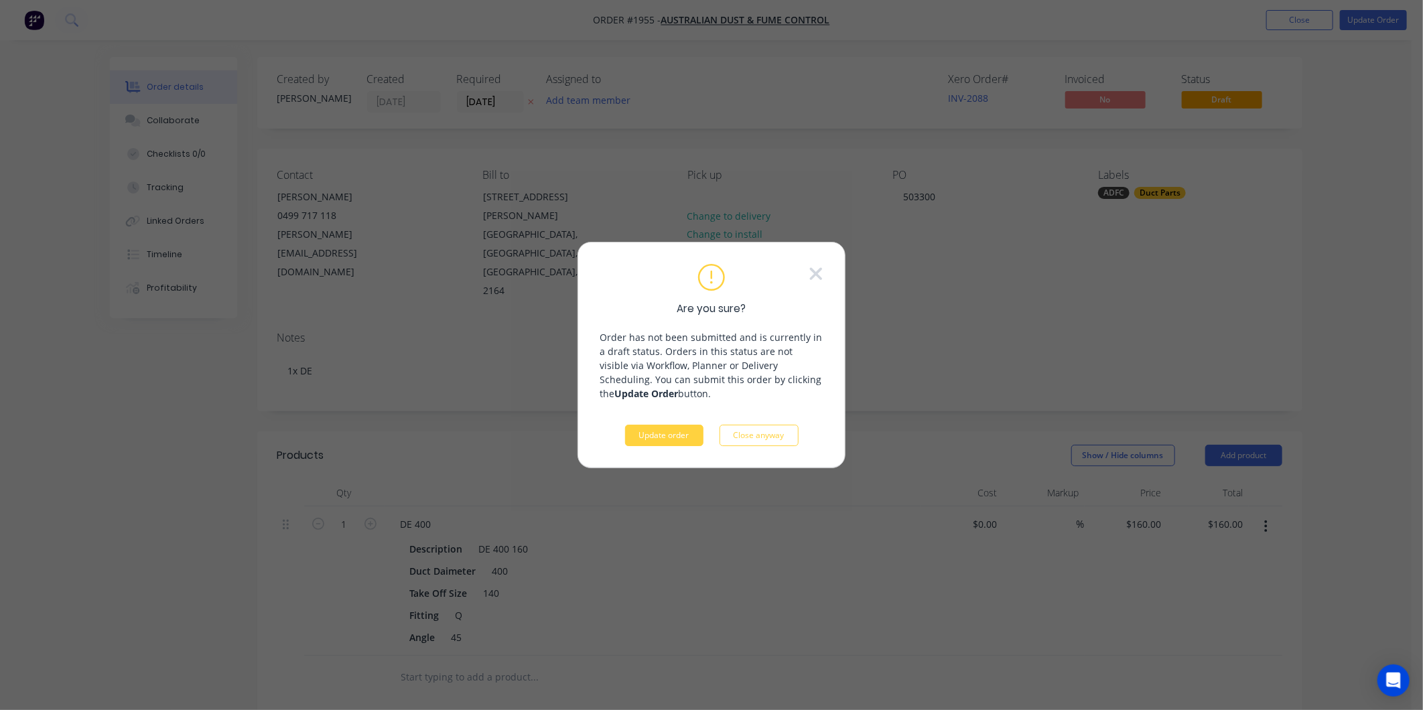 The height and width of the screenshot is (710, 1423). What do you see at coordinates (664, 436) in the screenshot?
I see `button: Update order` at bounding box center [664, 436].